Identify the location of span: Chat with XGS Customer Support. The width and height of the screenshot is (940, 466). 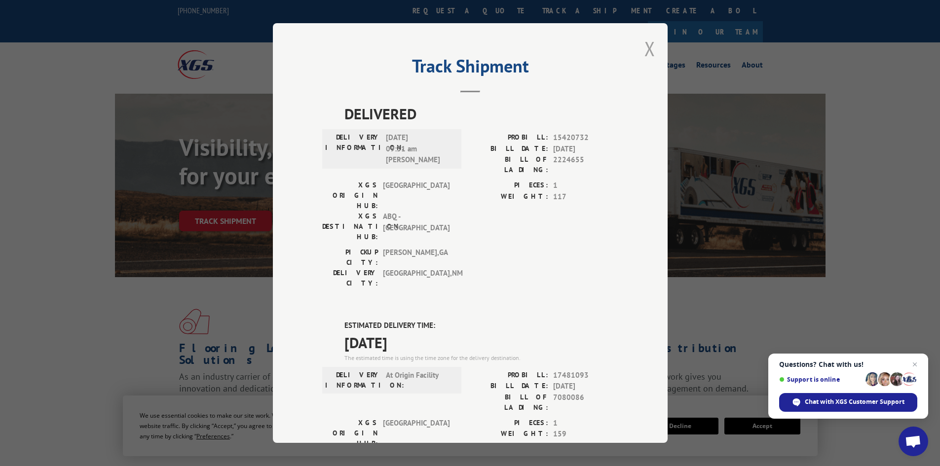
(855, 402).